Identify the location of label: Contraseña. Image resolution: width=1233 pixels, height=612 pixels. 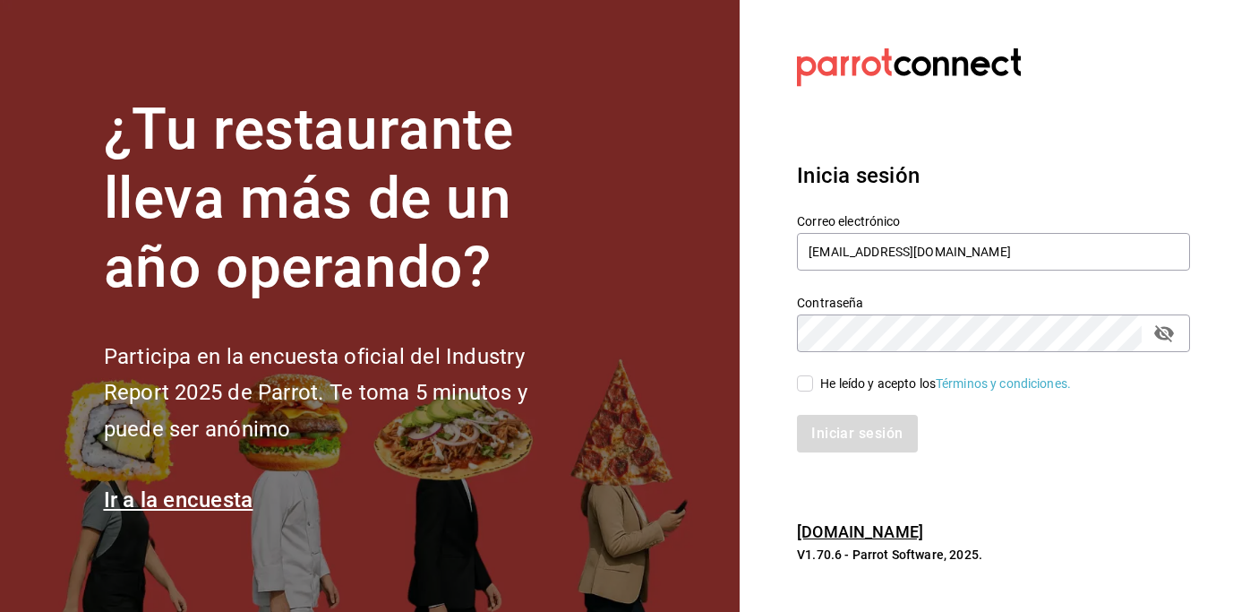
(993, 303).